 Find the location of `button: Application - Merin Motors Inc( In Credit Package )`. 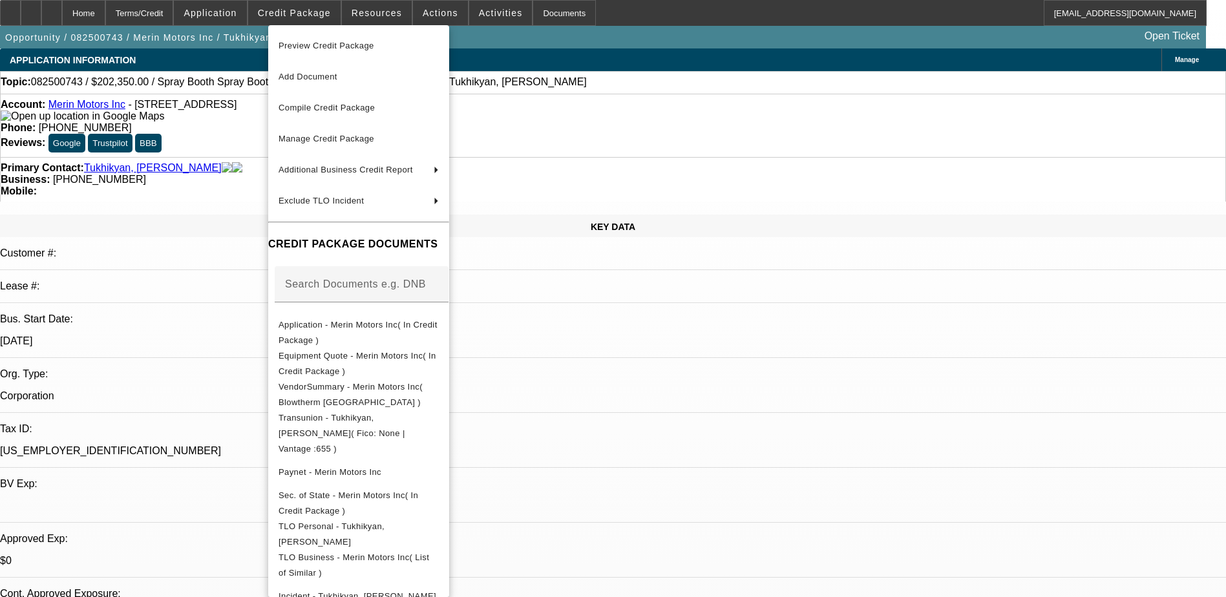

button: Application - Merin Motors Inc( In Credit Package ) is located at coordinates (359, 333).